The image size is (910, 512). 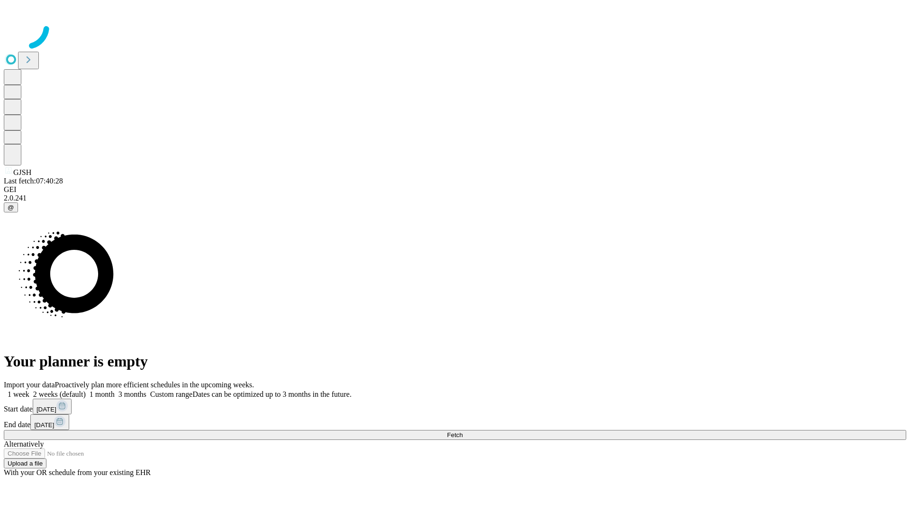 What do you see at coordinates (102, 394) in the screenshot?
I see `span: 1 month` at bounding box center [102, 394].